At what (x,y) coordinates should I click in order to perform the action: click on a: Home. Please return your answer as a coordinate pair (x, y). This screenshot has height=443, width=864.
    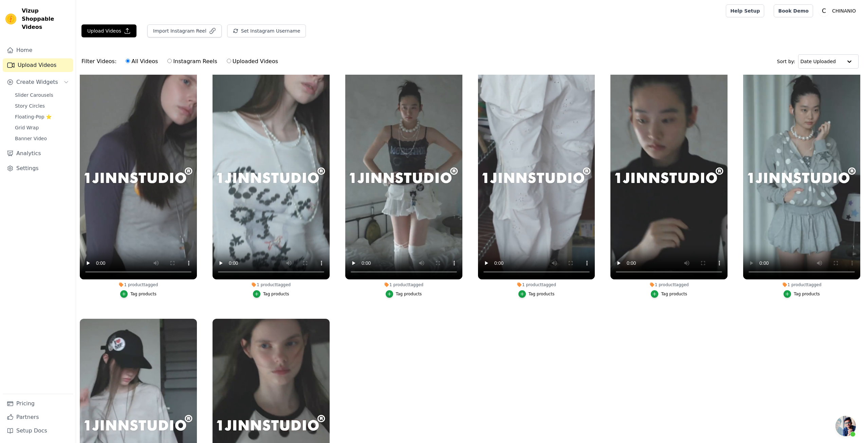
    Looking at the image, I should click on (38, 50).